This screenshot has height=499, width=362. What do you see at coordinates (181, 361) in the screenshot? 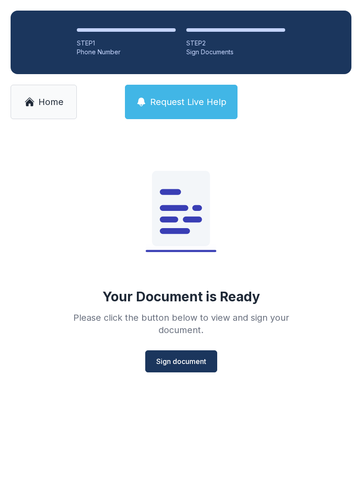
I see `span: Sign document` at bounding box center [181, 361].